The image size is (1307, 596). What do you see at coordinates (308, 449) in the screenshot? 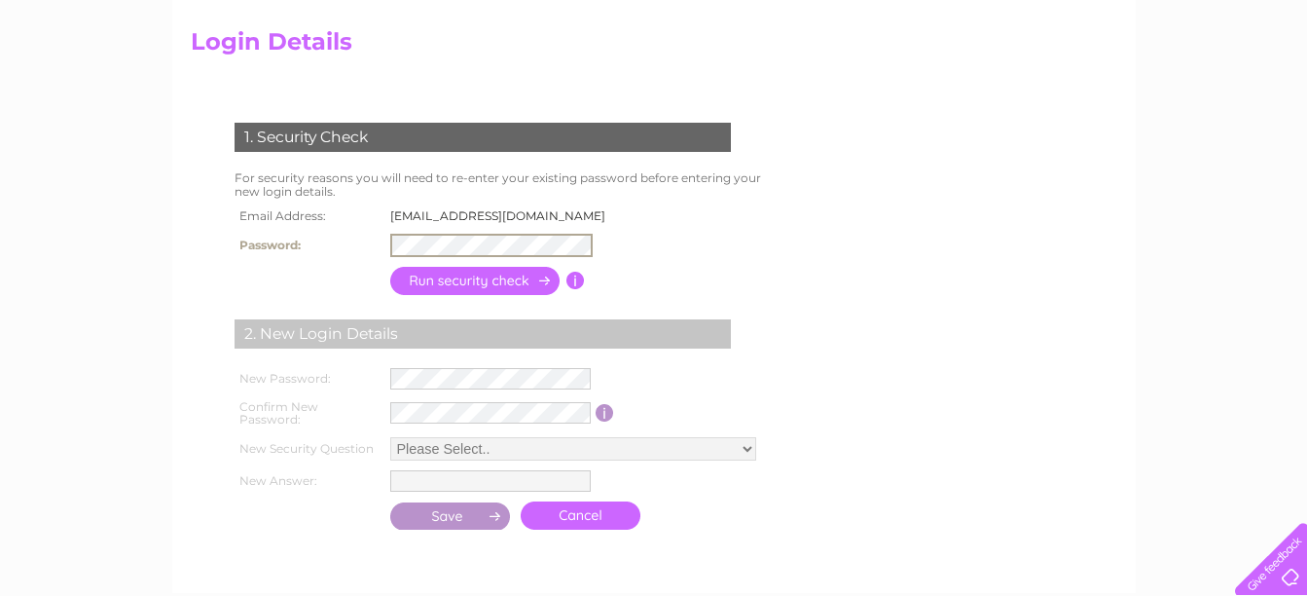
I see `th: New Security Question` at bounding box center [308, 449].